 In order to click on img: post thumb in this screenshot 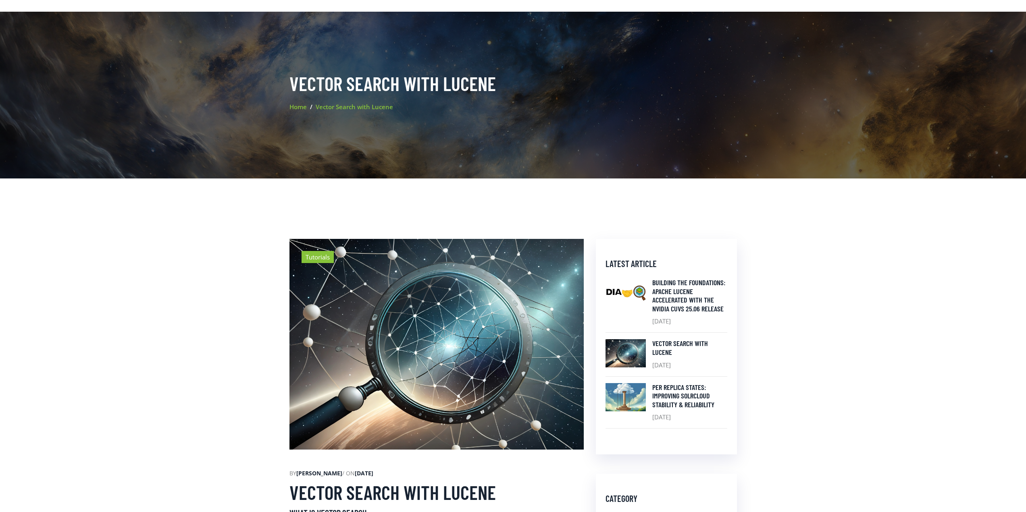, I will do `click(437, 344)`.